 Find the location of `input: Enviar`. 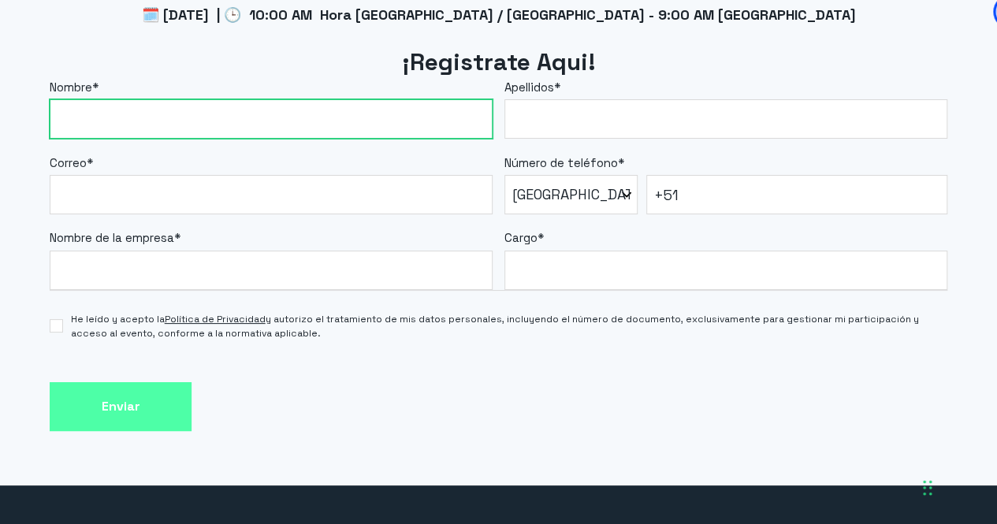

input: Enviar is located at coordinates (121, 407).